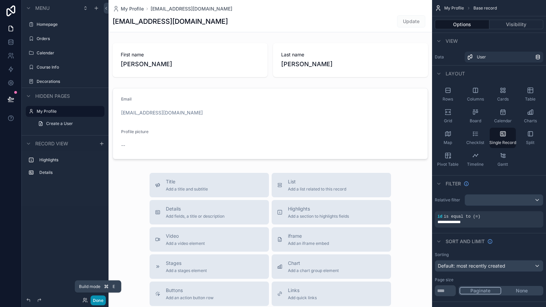 The height and width of the screenshot is (307, 546). What do you see at coordinates (448, 164) in the screenshot?
I see `span: Pivot Table` at bounding box center [448, 164].